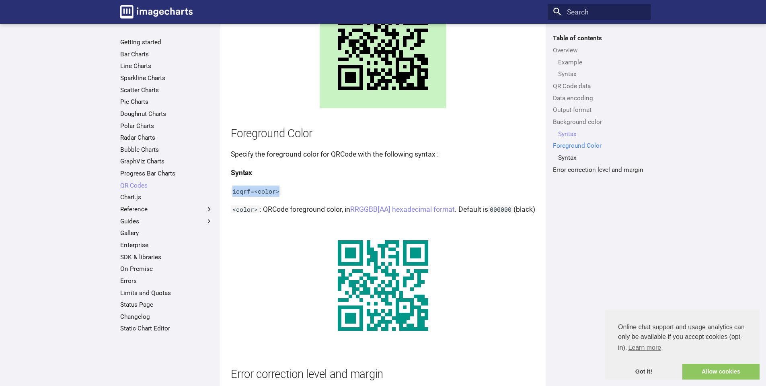 The image size is (766, 386). What do you see at coordinates (682, 344) in the screenshot?
I see `div: cookieconsent` at bounding box center [682, 344].